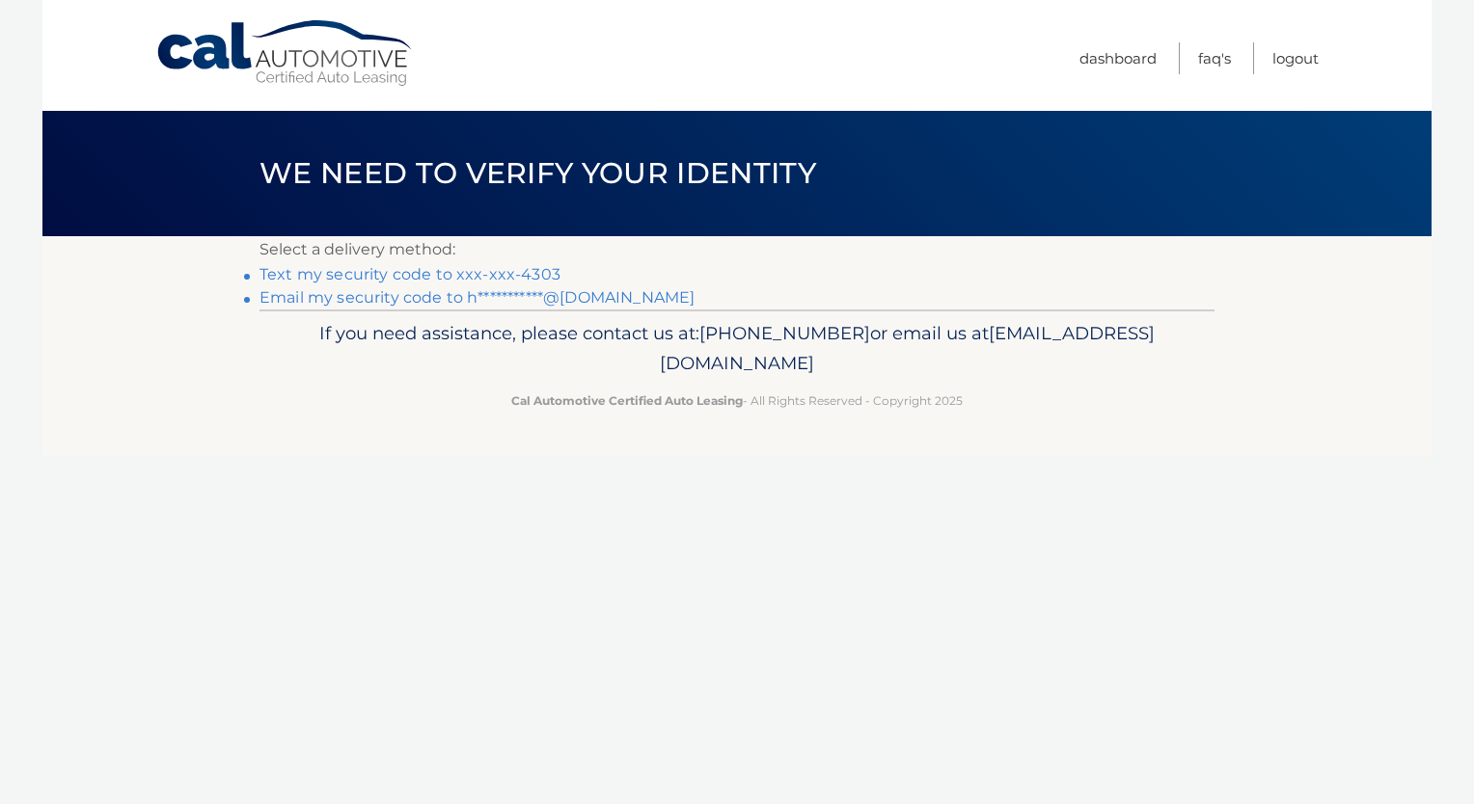 The width and height of the screenshot is (1474, 804). What do you see at coordinates (1214, 58) in the screenshot?
I see `a: FAQ's` at bounding box center [1214, 58].